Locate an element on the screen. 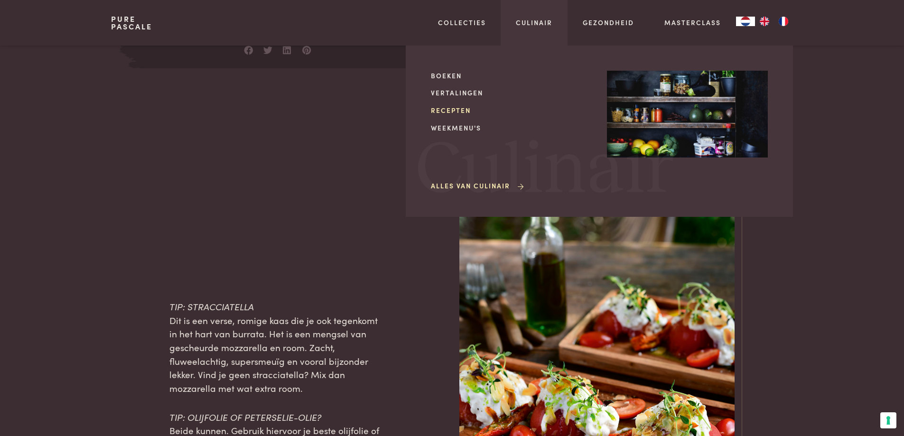 The image size is (904, 436). img: Culinair is located at coordinates (687, 114).